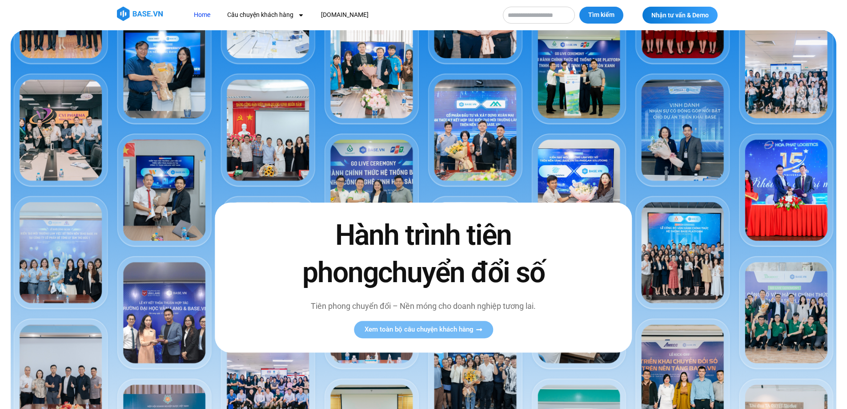 The width and height of the screenshot is (847, 409). Describe the element at coordinates (680, 15) in the screenshot. I see `a: Nhận tư vấn & Demo` at that location.